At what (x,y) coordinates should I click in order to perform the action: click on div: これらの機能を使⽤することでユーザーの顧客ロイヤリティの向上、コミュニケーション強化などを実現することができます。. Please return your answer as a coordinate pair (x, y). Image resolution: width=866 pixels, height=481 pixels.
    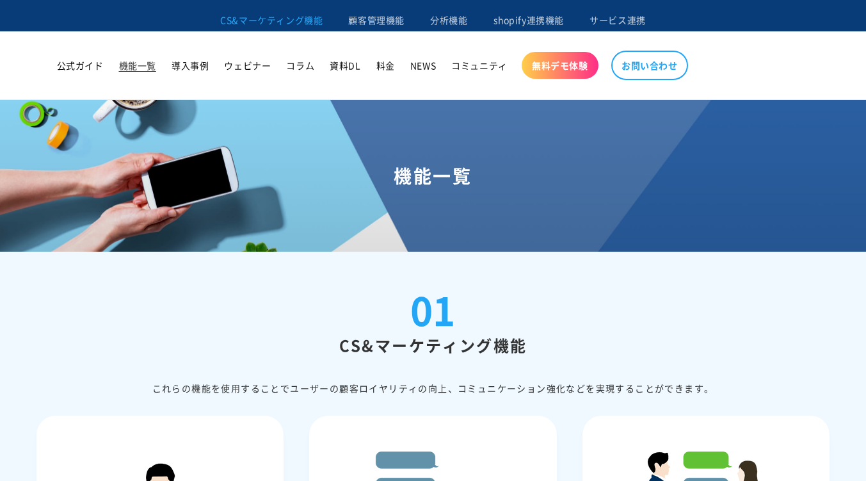
    Looking at the image, I should click on (433, 388).